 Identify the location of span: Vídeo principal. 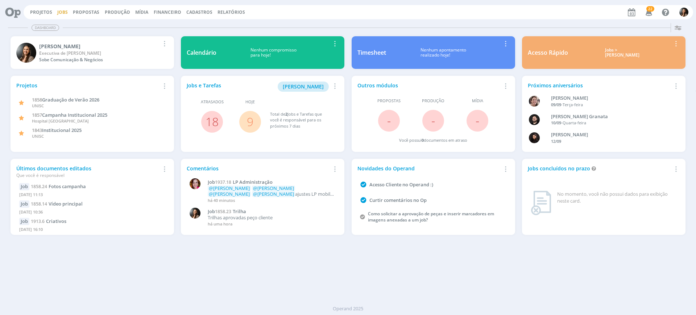
(66, 204).